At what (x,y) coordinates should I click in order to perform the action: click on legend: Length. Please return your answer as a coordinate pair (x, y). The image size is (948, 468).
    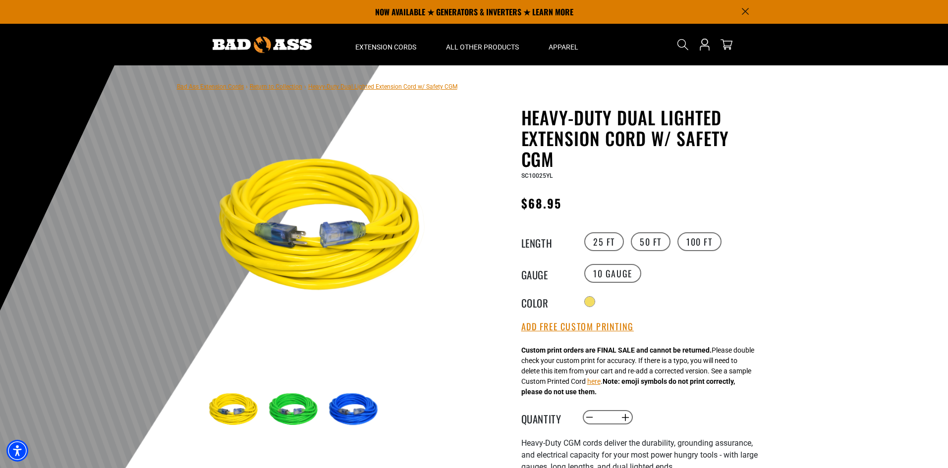
    Looking at the image, I should click on (546, 242).